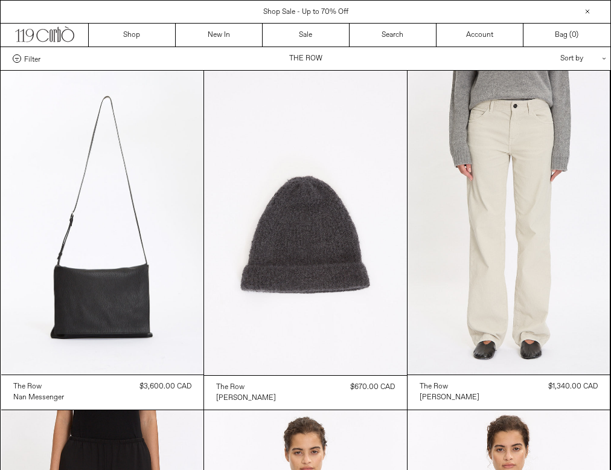  I want to click on a: New In, so click(219, 35).